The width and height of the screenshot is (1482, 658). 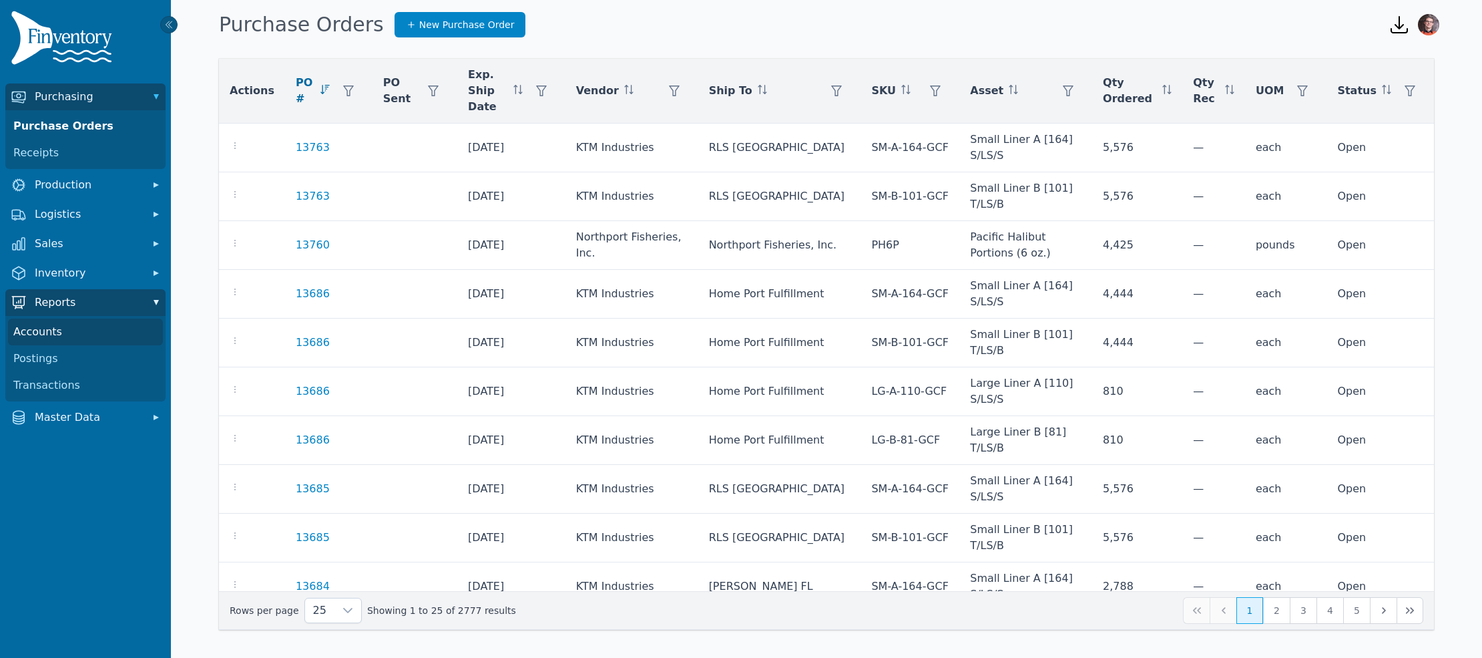 I want to click on button: Page 4, so click(x=1330, y=610).